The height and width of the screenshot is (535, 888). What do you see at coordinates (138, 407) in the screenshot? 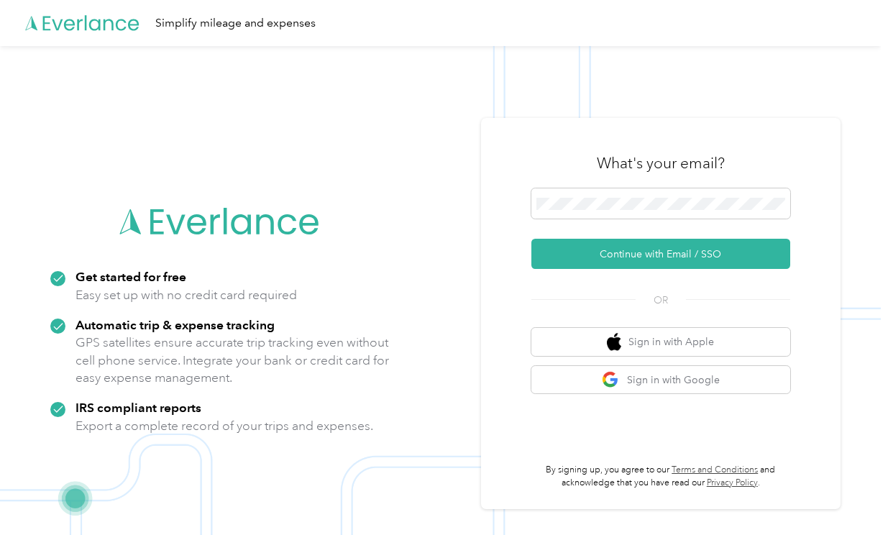
I see `strong: IRS compliant reports` at bounding box center [138, 407].